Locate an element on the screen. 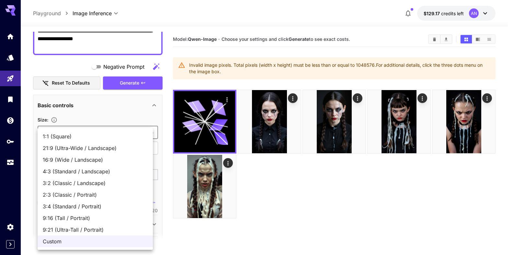  span: 21:9 (Ultra-Wide / Landscape) is located at coordinates (95, 148).